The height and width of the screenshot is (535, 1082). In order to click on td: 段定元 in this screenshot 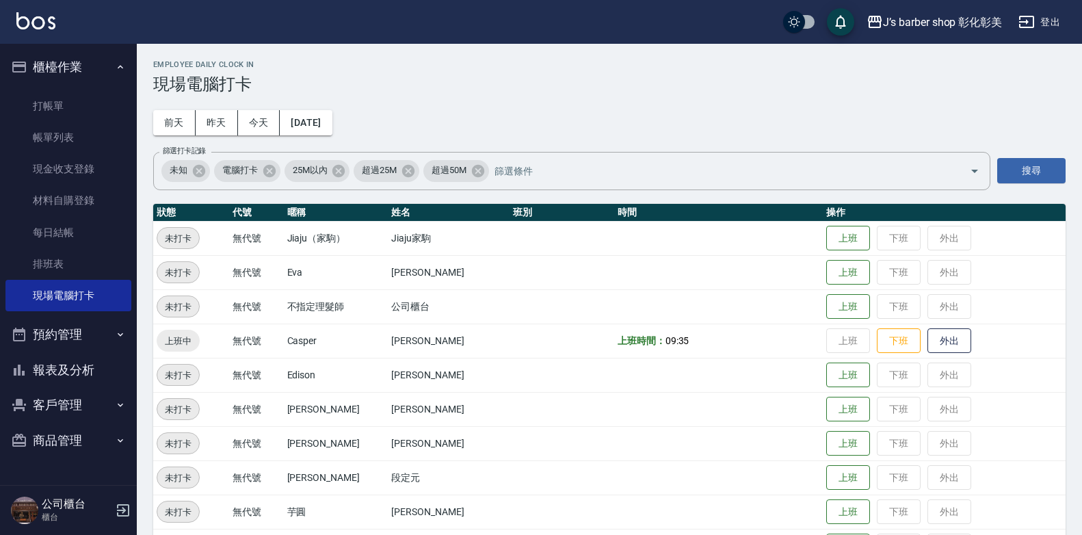, I will do `click(449, 477)`.